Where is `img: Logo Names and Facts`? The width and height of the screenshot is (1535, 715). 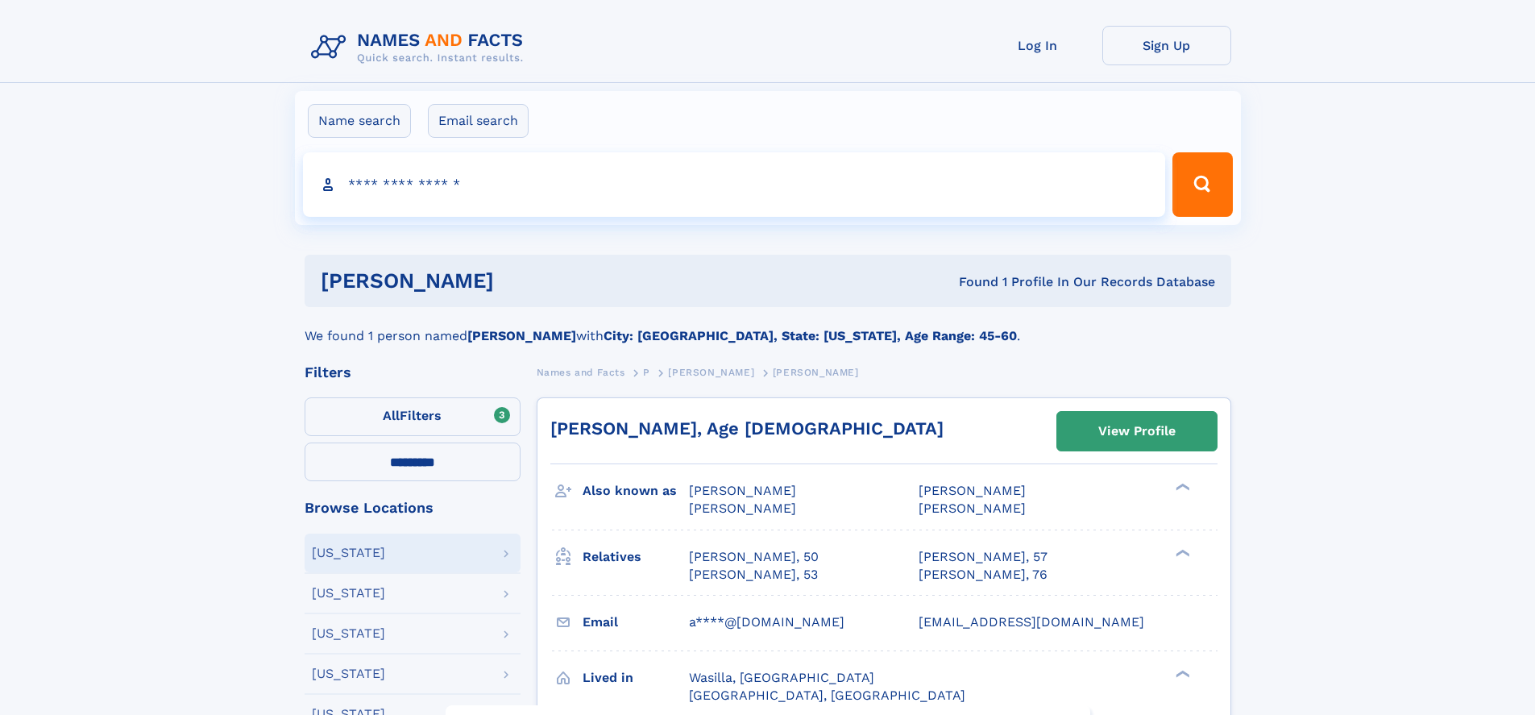 img: Logo Names and Facts is located at coordinates (421, 48).